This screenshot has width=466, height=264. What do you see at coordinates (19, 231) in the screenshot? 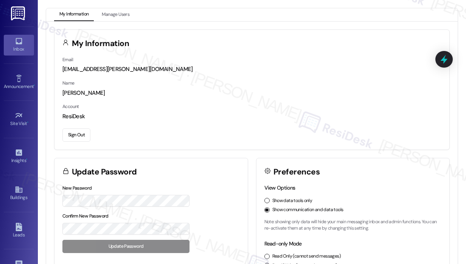
I see `a: Leads` at bounding box center [19, 231].